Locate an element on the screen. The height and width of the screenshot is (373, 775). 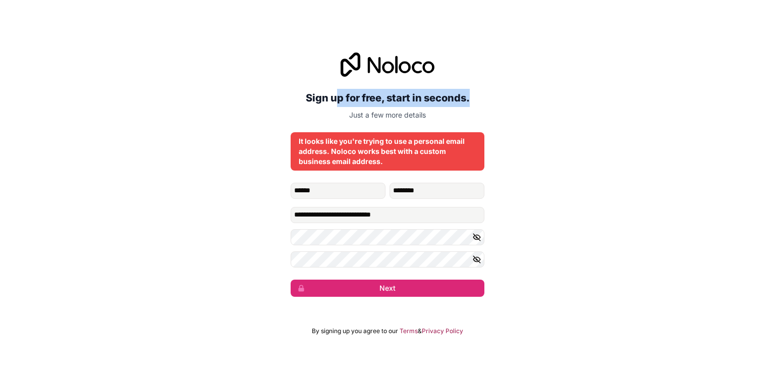
input: Confirm password is located at coordinates (387, 259).